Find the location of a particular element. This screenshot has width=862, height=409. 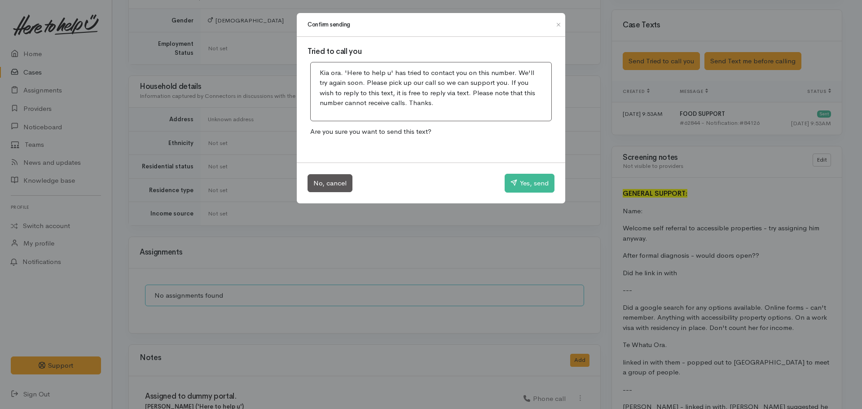

button: Yes, send is located at coordinates (529, 183).